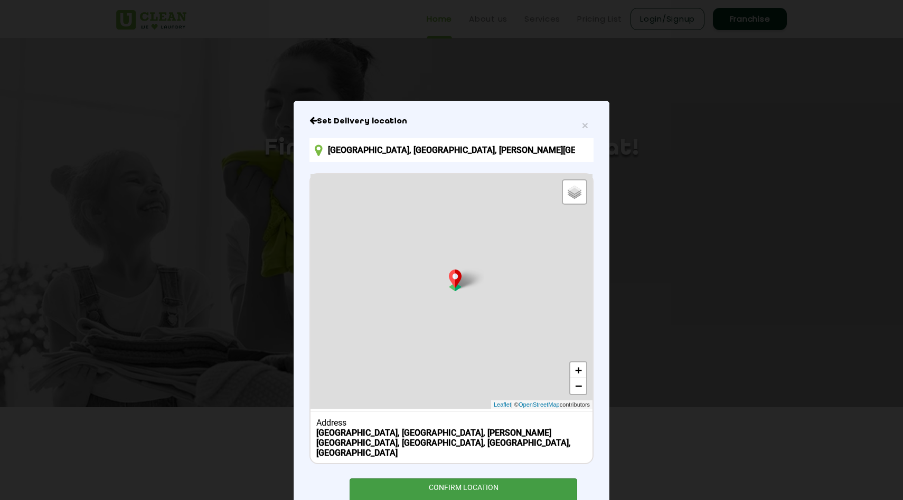 The image size is (903, 500). Describe the element at coordinates (578, 371) in the screenshot. I see `a: Zoom in` at that location.